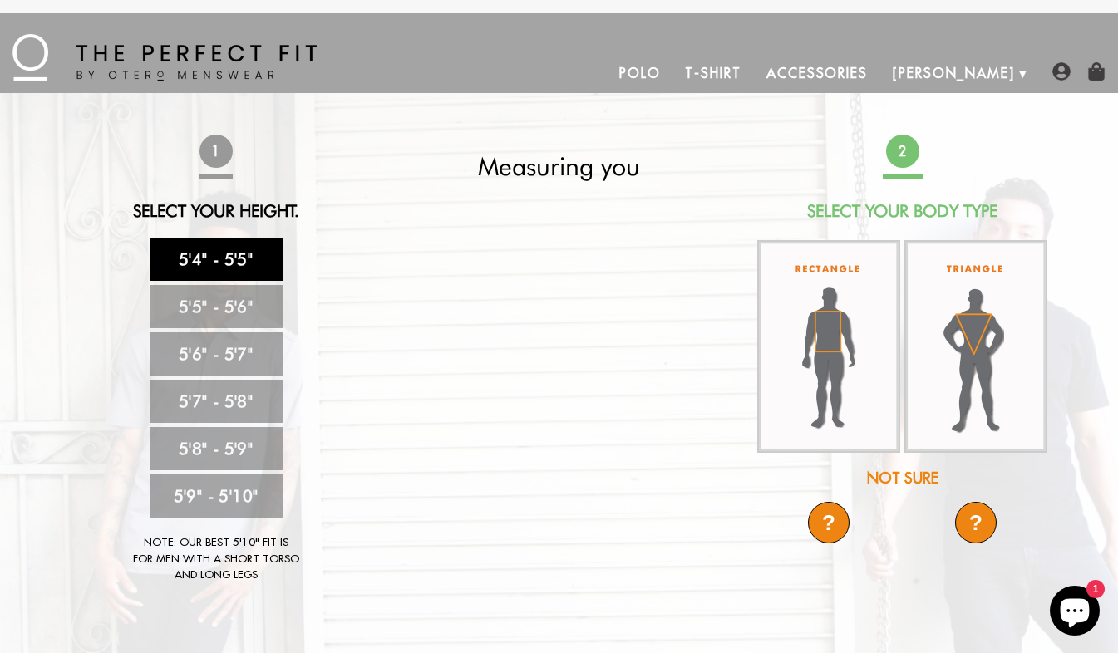 This screenshot has width=1118, height=653. I want to click on img: triangle-body_336x.jpg, so click(976, 347).